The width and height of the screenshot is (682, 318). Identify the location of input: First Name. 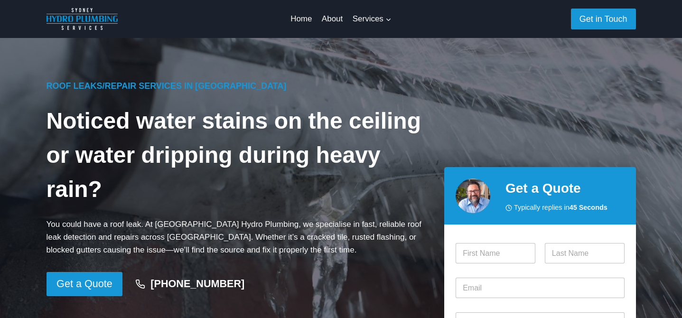
(495, 253).